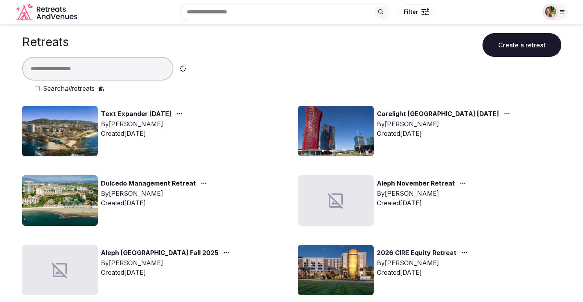 The image size is (583, 302). Describe the element at coordinates (416, 12) in the screenshot. I see `button: Filter` at that location.